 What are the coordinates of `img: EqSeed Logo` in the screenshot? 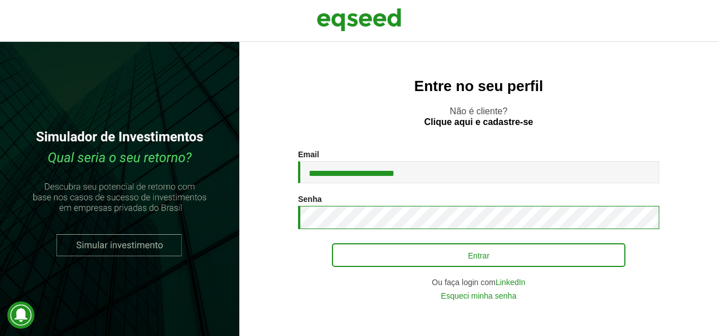 It's located at (359, 20).